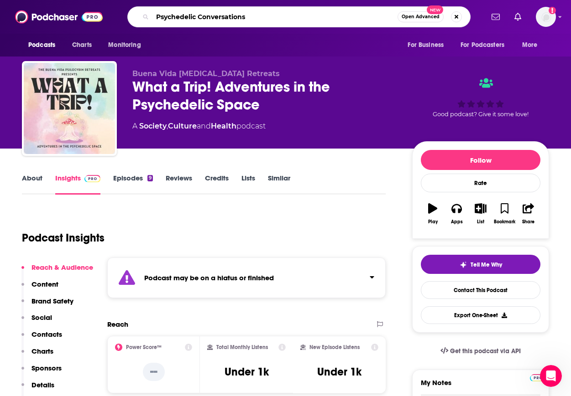 The height and width of the screenshot is (396, 571). I want to click on div: Share, so click(528, 222).